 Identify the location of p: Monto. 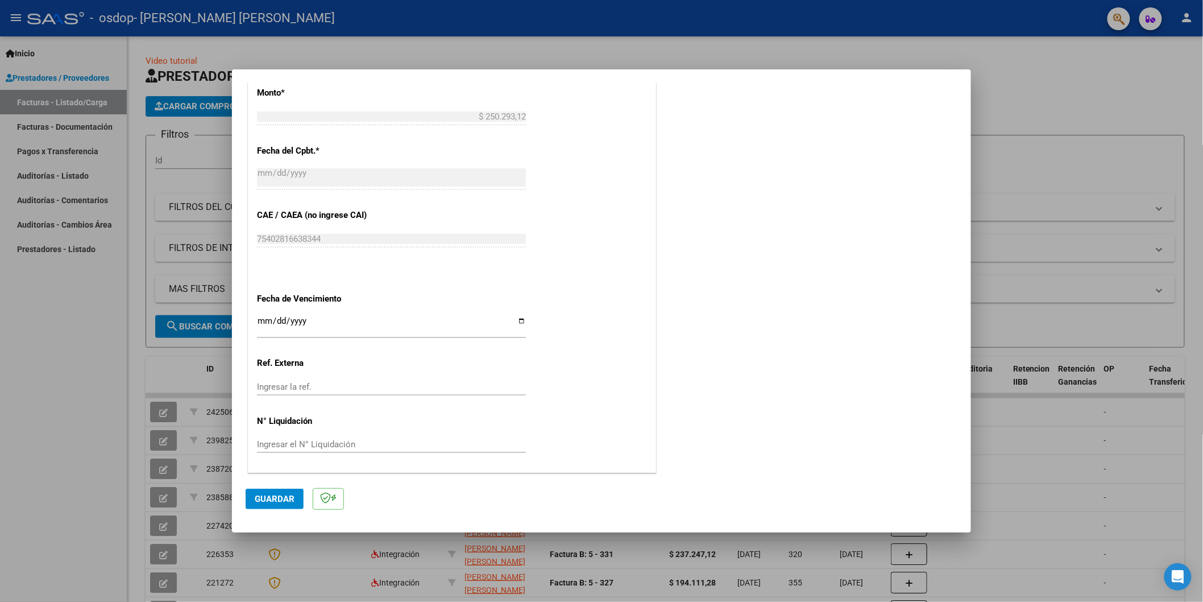
(316, 93).